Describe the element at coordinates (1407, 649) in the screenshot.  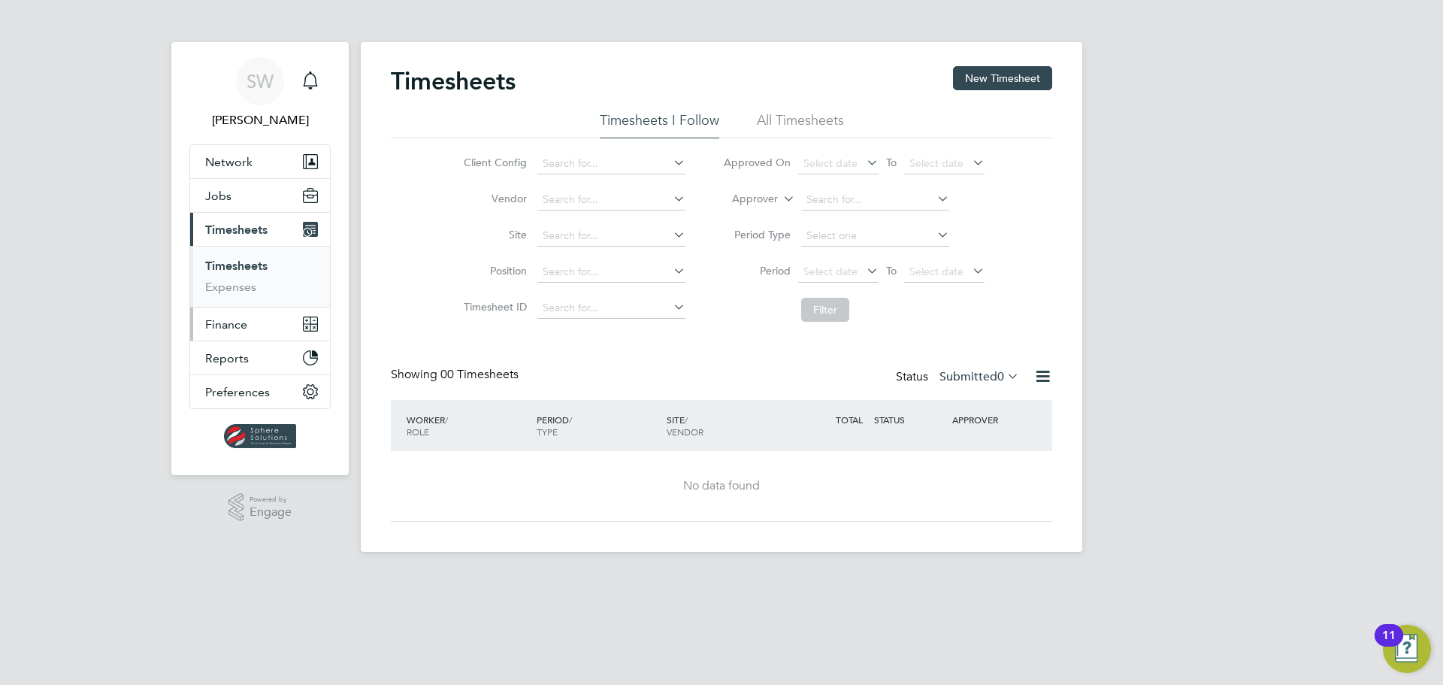
I see `button: Open Resource Center, 11 new notifications` at that location.